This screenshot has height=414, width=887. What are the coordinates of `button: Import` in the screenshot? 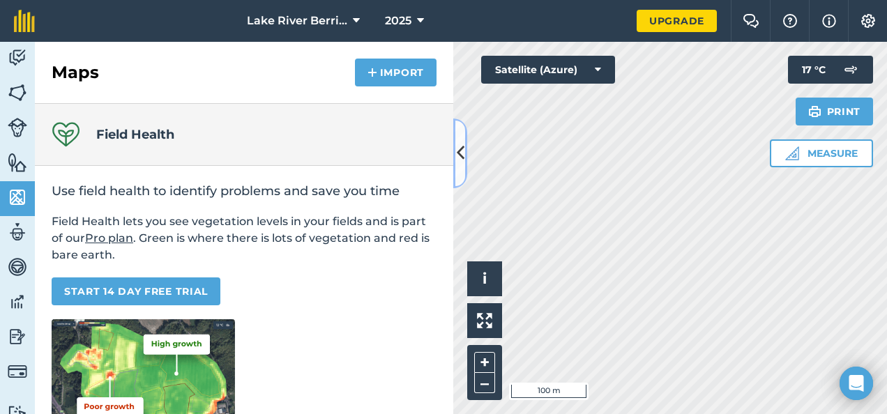 It's located at (395, 72).